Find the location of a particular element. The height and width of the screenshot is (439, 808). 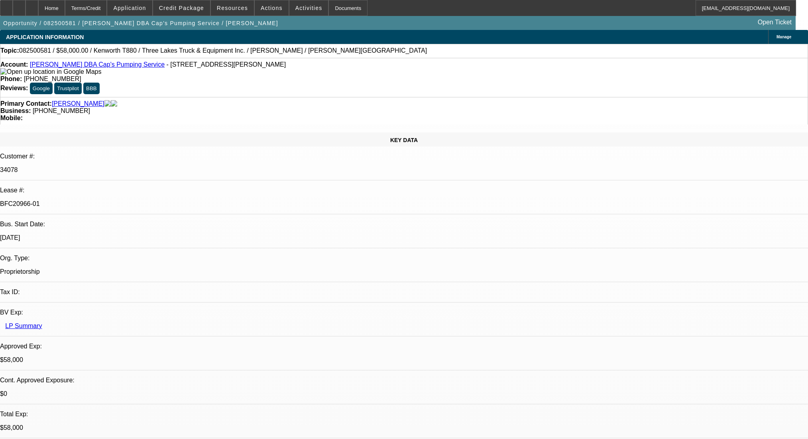

button: BBB is located at coordinates (91, 88).